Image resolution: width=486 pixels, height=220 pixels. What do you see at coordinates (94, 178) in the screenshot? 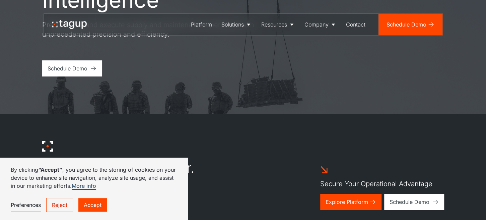
I see `p: By clicking , you agree to the storing of cookies on your device to enhance site navigation, anal...` at bounding box center [94, 178].